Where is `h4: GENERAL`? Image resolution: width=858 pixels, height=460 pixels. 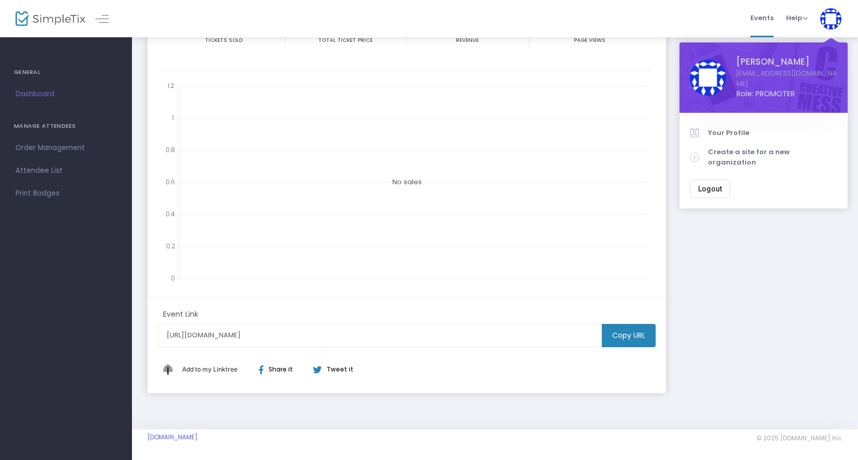 h4: GENERAL is located at coordinates (66, 72).